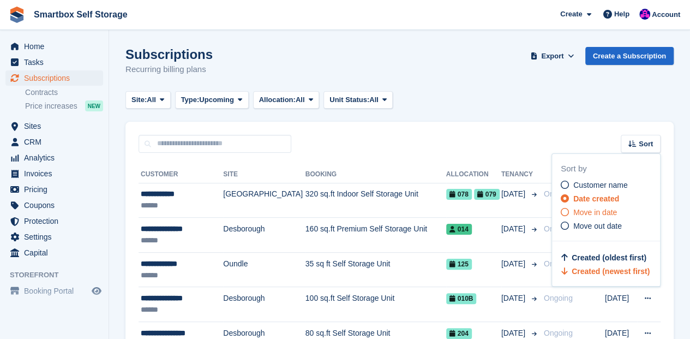 The width and height of the screenshot is (690, 339). What do you see at coordinates (17, 15) in the screenshot?
I see `img: stora-icon-8386f47178a22dfd0bd8f6a31ec36ba5ce8667c1dd55bd0f319d3a0aa187defe.svg` at bounding box center [17, 15].